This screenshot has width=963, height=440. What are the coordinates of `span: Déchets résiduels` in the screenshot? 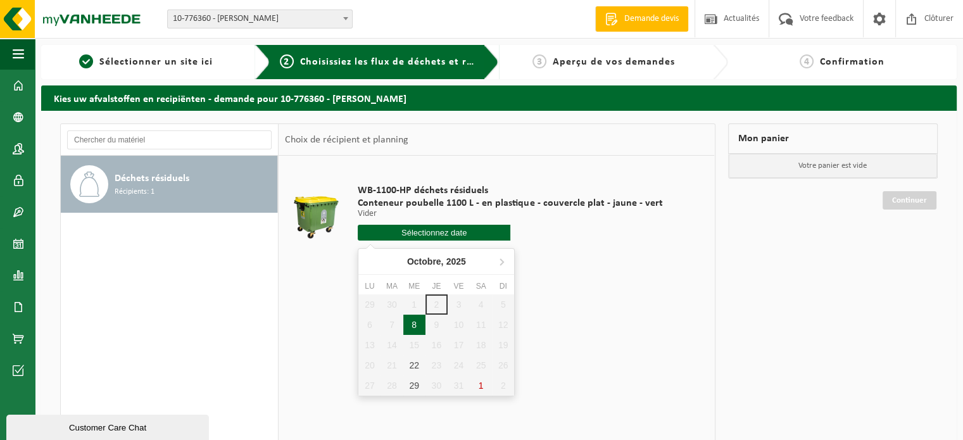 It's located at (152, 179).